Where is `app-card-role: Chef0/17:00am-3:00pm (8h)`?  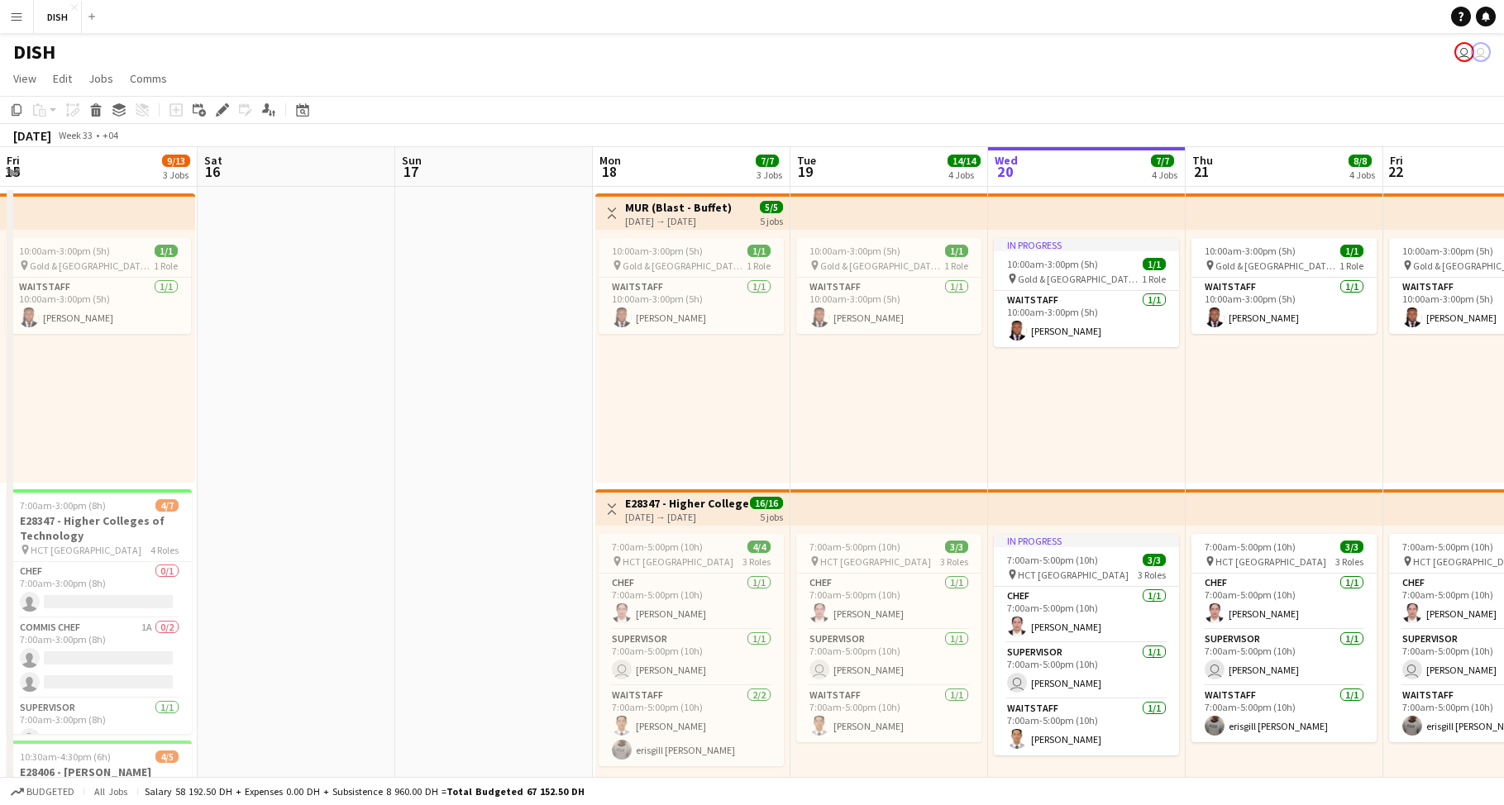
app-card-role: Chef0/17:00am-3:00pm (8h) is located at coordinates (99, 590).